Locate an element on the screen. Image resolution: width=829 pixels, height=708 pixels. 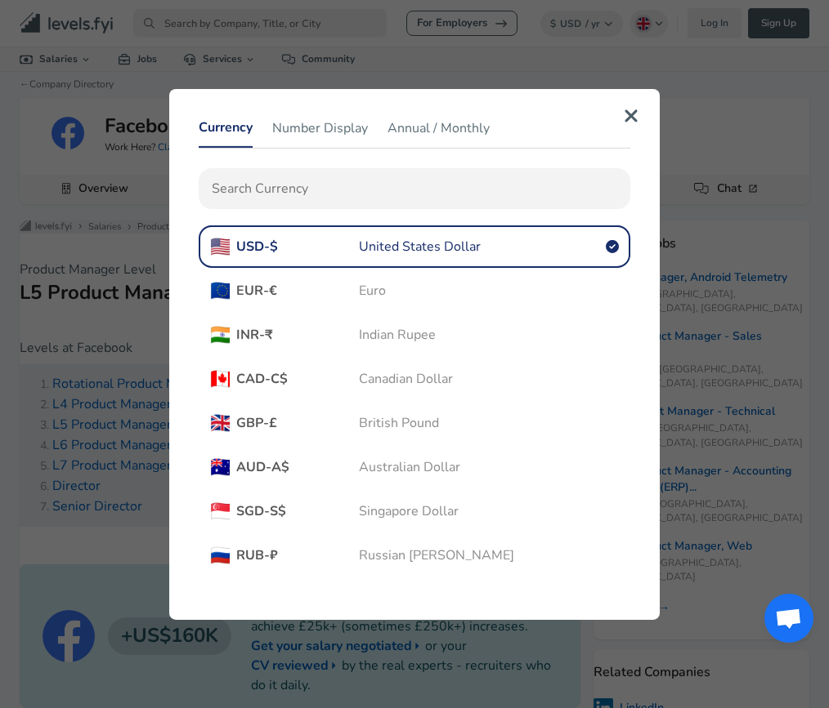
span: SGD - S$ is located at coordinates (297, 511).